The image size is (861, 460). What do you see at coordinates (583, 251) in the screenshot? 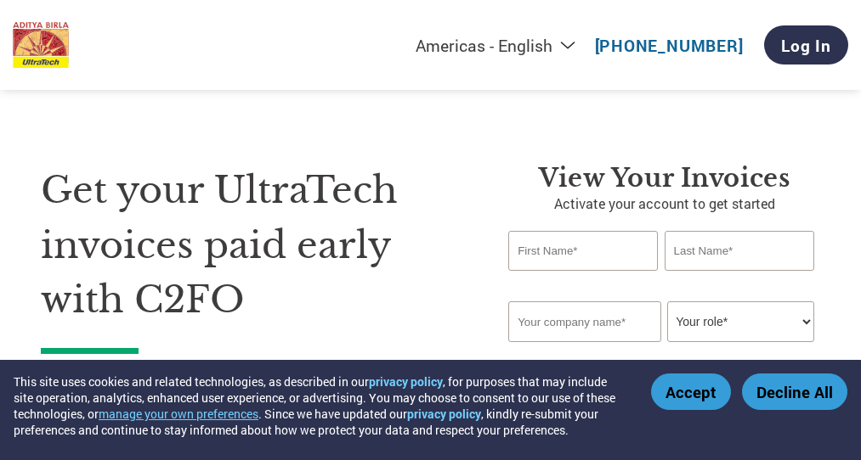
I see `input: First Name*` at bounding box center [583, 251].